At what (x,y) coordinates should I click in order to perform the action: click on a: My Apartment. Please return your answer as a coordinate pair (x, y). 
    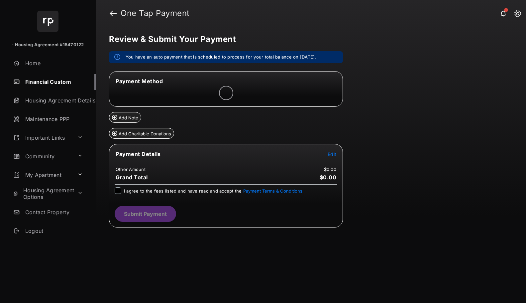
    Looking at the image, I should click on (43, 175).